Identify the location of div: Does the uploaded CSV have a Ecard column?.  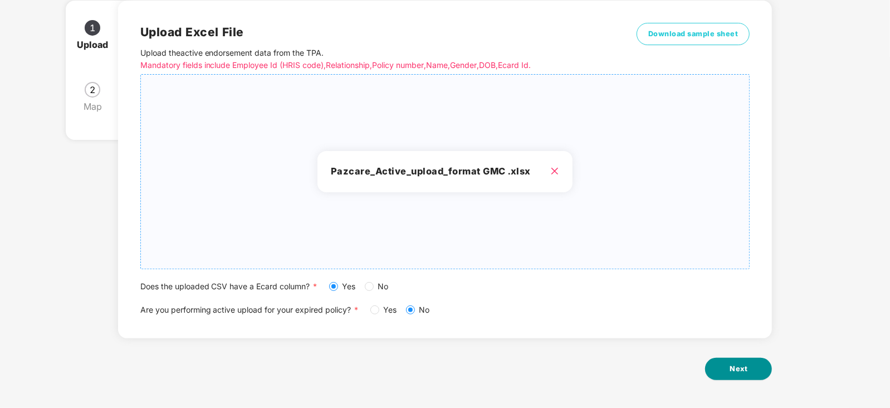
(445, 286).